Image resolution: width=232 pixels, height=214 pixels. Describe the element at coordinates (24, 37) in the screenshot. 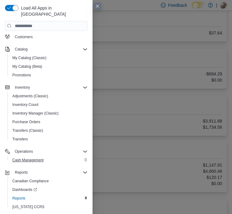

I see `a: Customers` at that location.